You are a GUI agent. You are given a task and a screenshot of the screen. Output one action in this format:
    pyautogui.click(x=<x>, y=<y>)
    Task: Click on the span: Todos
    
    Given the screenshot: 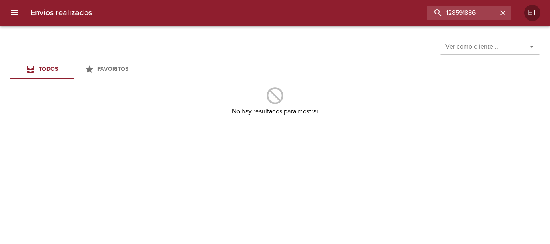 What is the action you would take?
    pyautogui.click(x=48, y=69)
    